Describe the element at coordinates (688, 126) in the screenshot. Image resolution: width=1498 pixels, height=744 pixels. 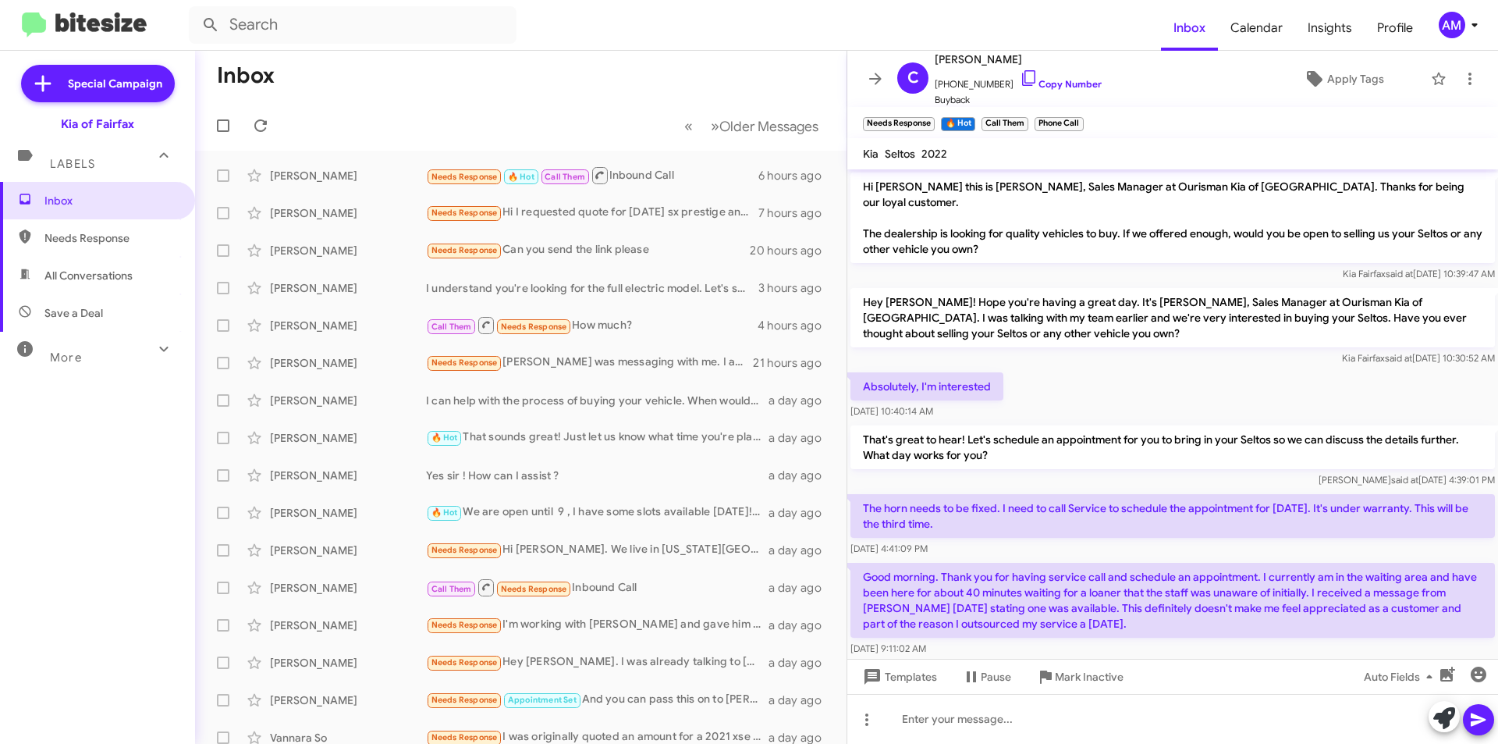
I see `button: Previous` at that location.